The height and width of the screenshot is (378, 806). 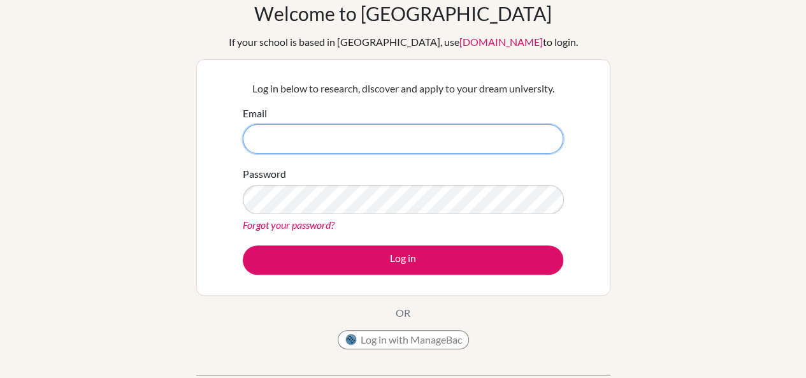 I want to click on p: Log in below to research, discover and apply to your dream university., so click(x=403, y=89).